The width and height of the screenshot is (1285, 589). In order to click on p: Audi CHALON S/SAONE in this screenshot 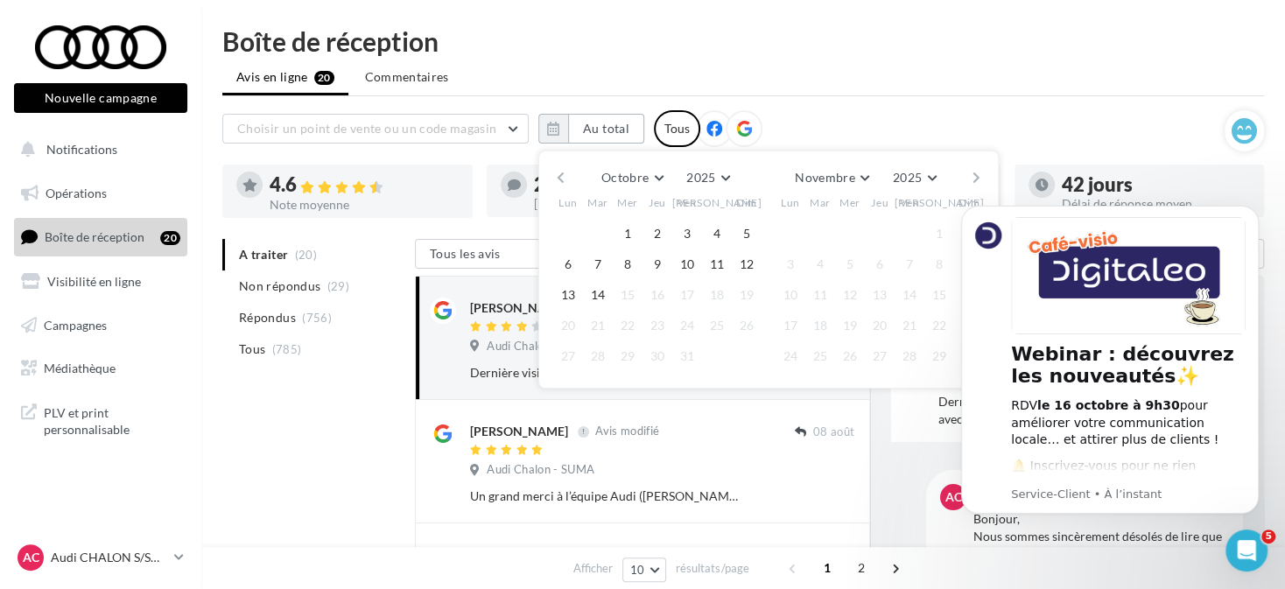, I will do `click(109, 558)`.